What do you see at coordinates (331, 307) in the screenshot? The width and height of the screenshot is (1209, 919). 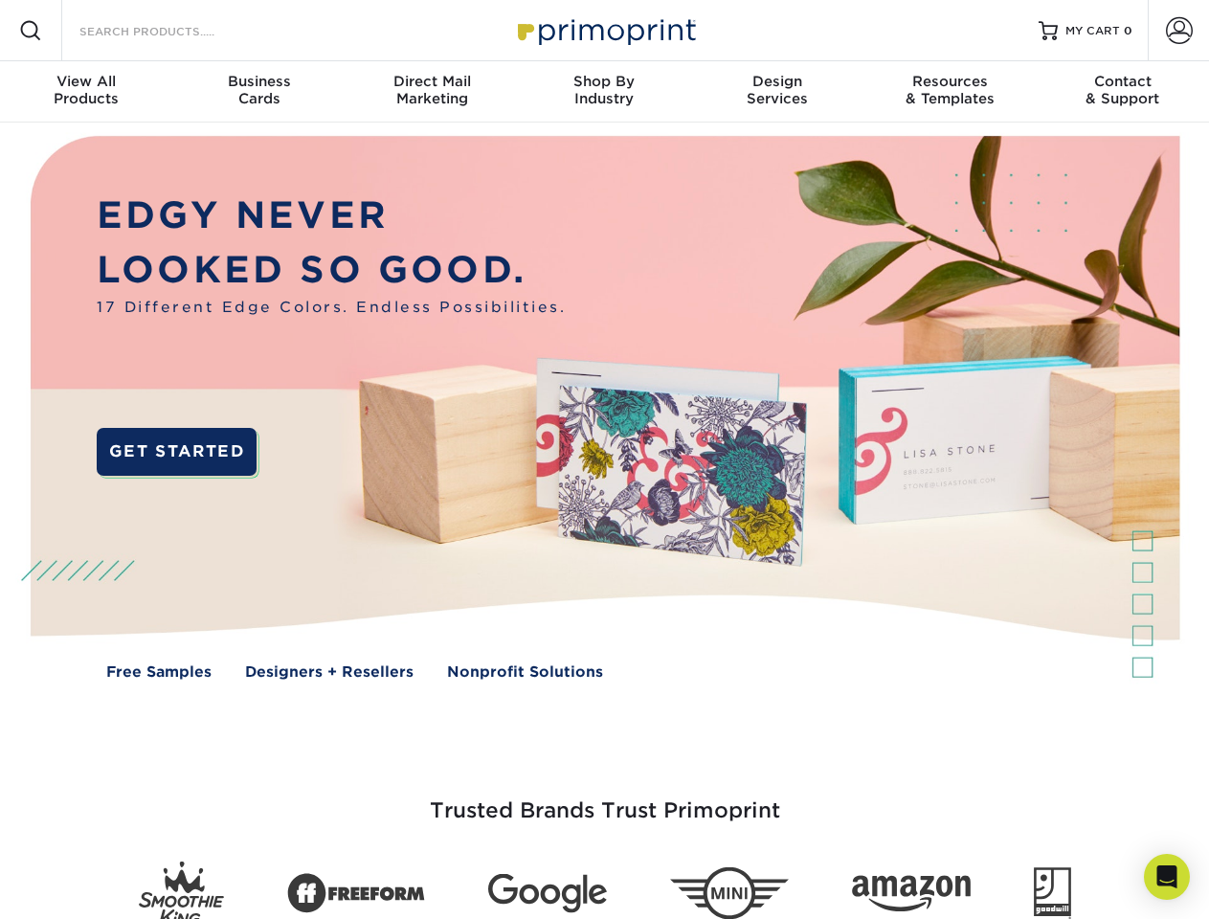 I see `span: 17 Different Edge Colors. Endless Possibilities.` at bounding box center [331, 307].